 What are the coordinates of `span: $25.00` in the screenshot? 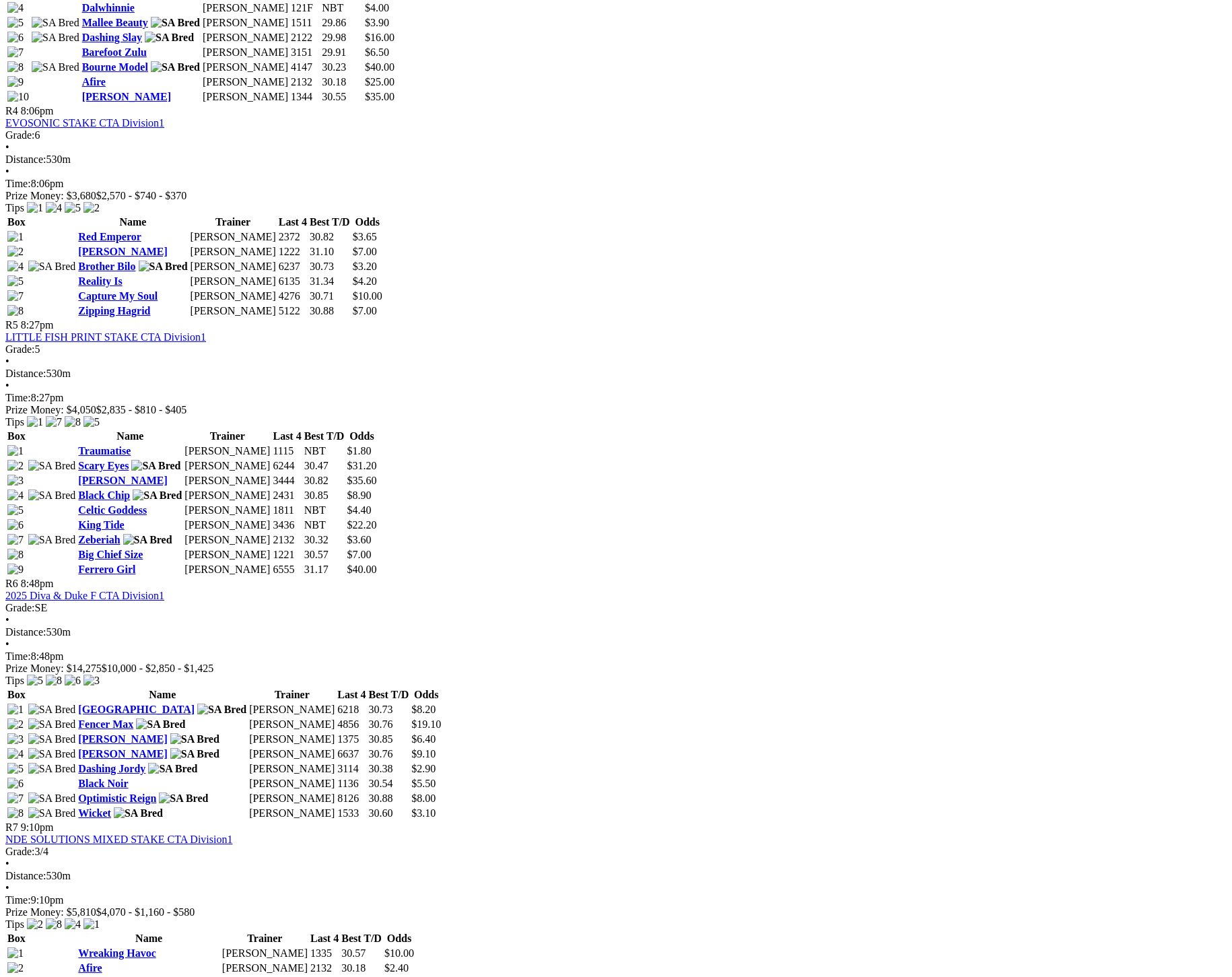 It's located at (380, 81).